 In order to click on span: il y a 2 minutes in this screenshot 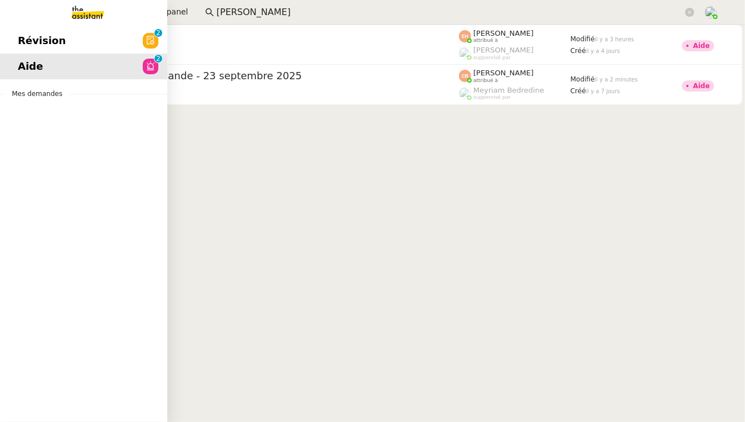, I will do `click(616, 79)`.